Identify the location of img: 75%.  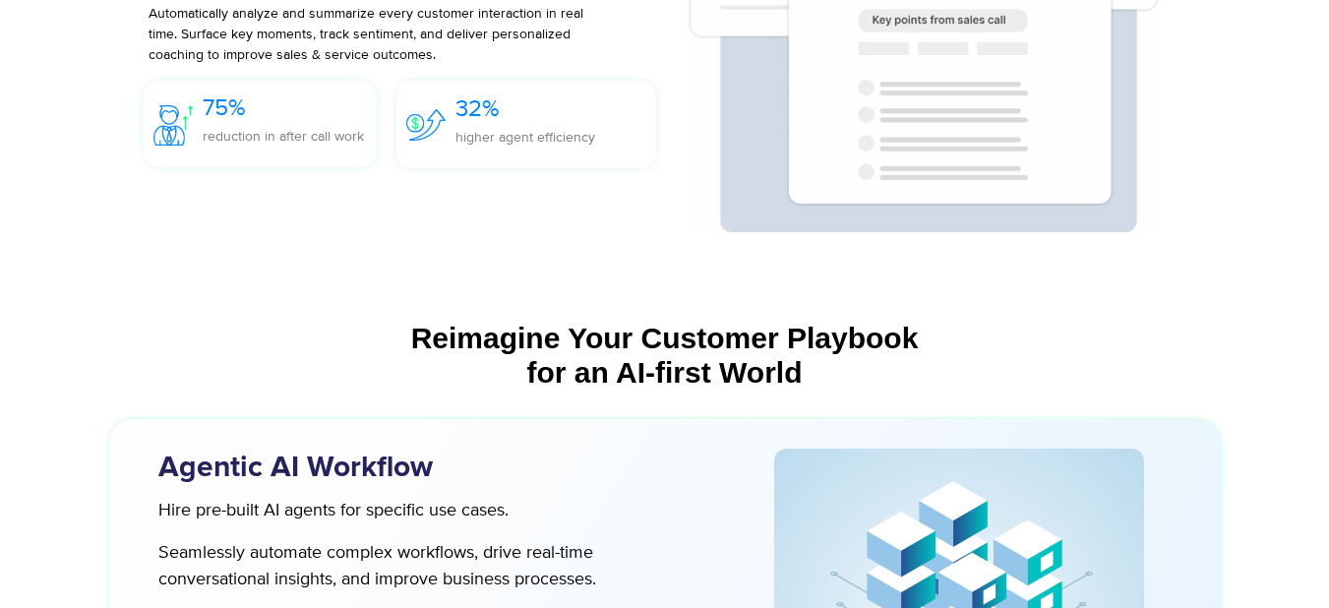
(173, 125).